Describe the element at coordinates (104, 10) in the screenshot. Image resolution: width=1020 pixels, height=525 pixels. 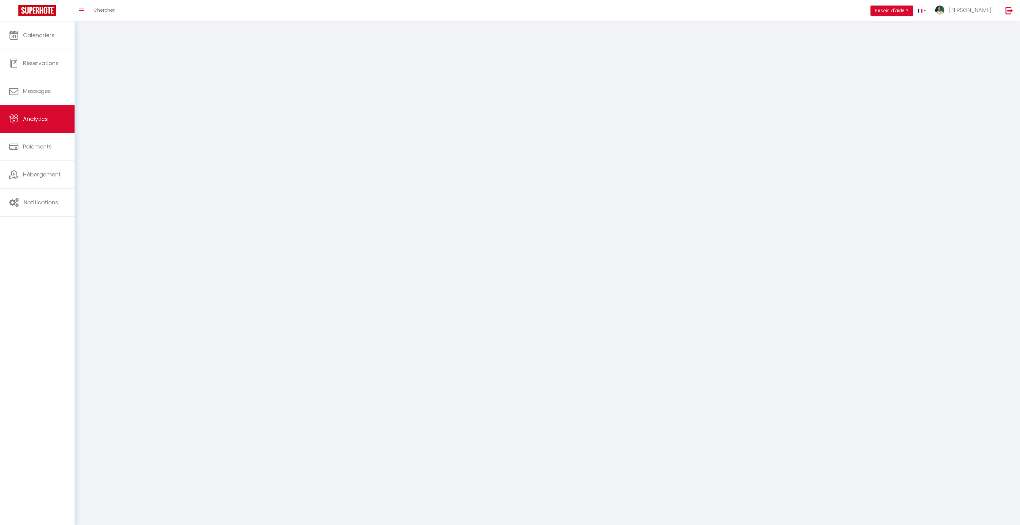
I see `span: Chercher` at that location.